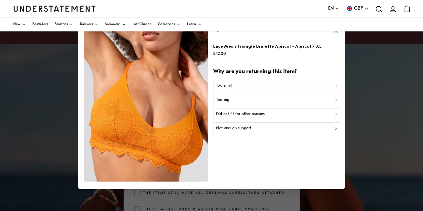  Describe the element at coordinates (169, 24) in the screenshot. I see `a: Collections` at that location.